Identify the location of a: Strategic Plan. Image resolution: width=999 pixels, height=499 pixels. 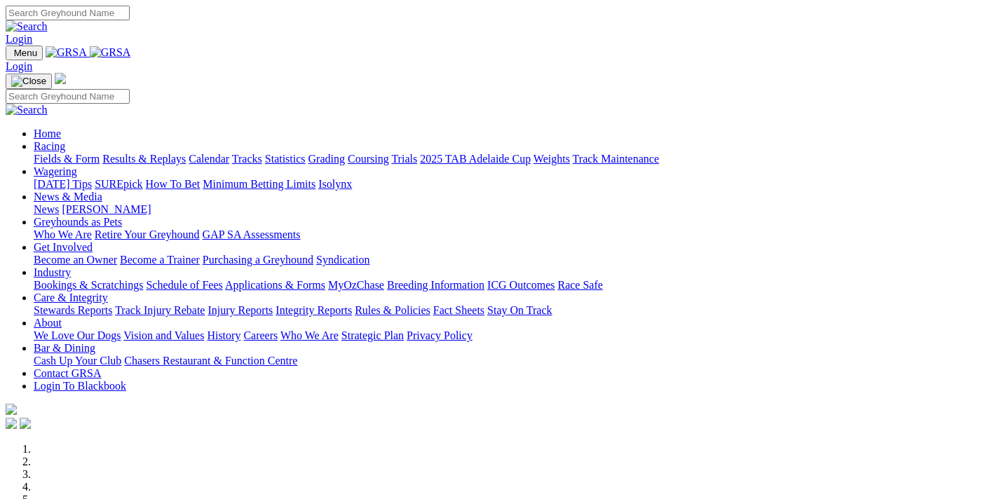
(372, 335).